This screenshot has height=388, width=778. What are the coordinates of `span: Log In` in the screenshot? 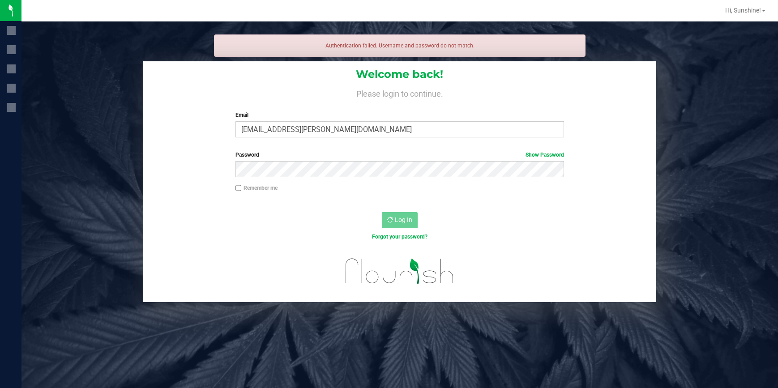 It's located at (403, 220).